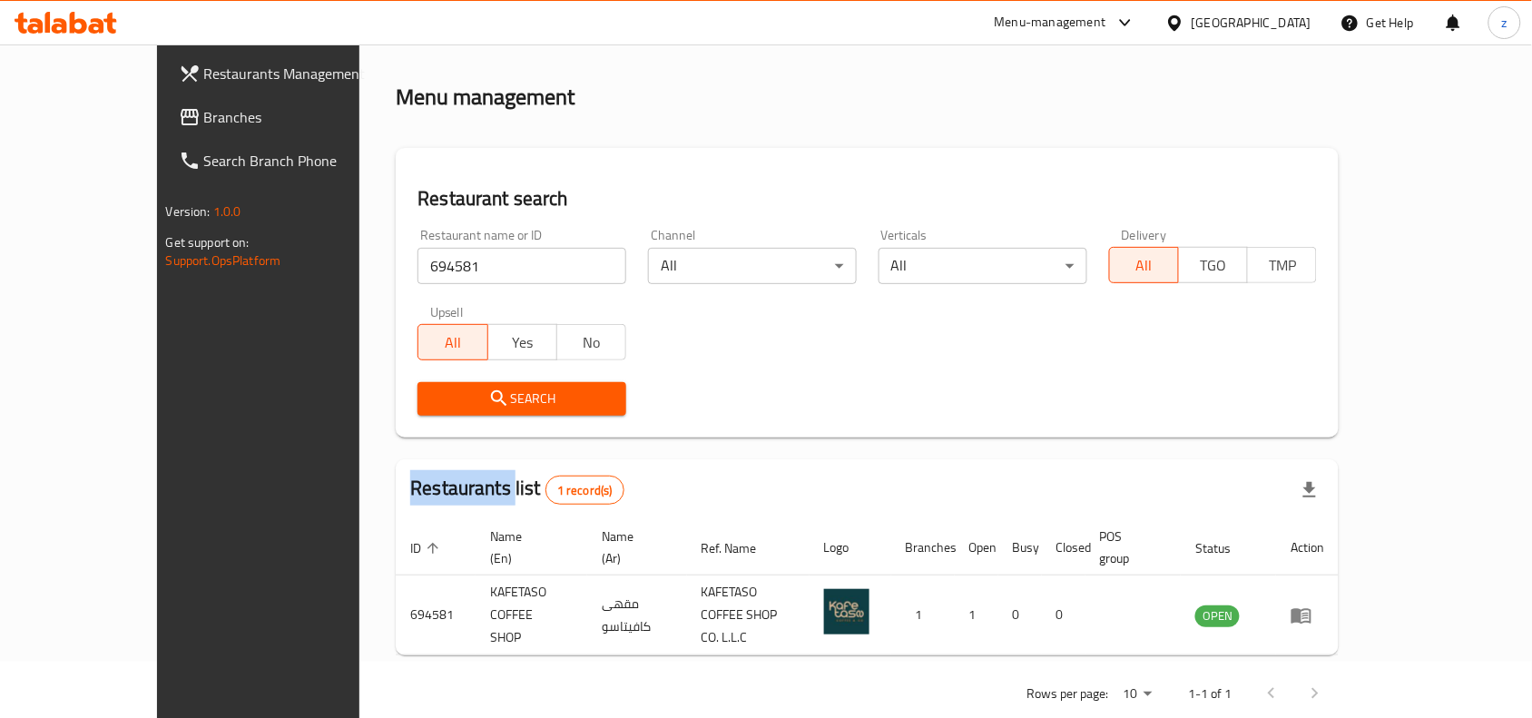  I want to click on span: Status, so click(1225, 548).